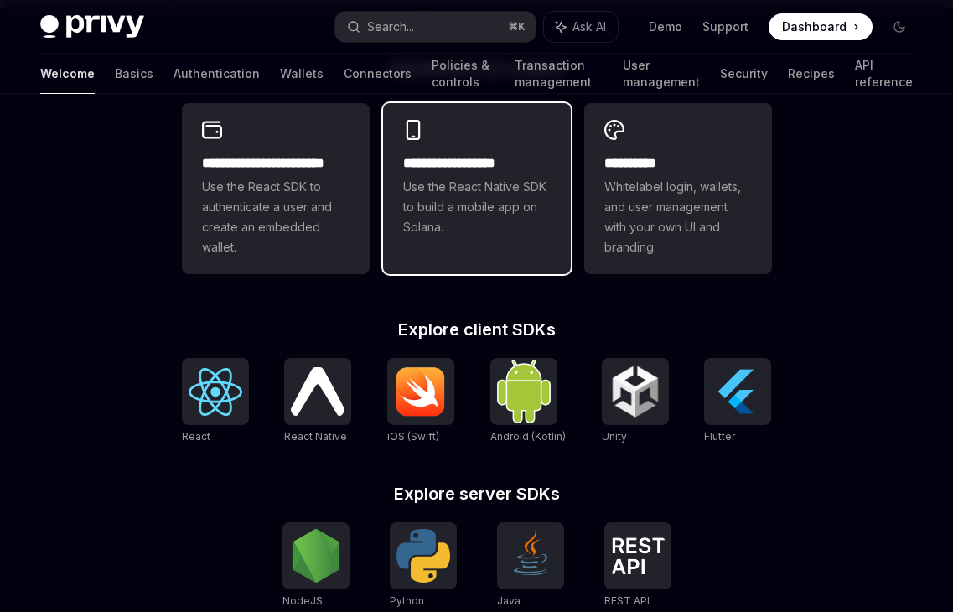 The height and width of the screenshot is (612, 953). What do you see at coordinates (638, 566) in the screenshot?
I see `a: REST APIREST API` at bounding box center [638, 566].